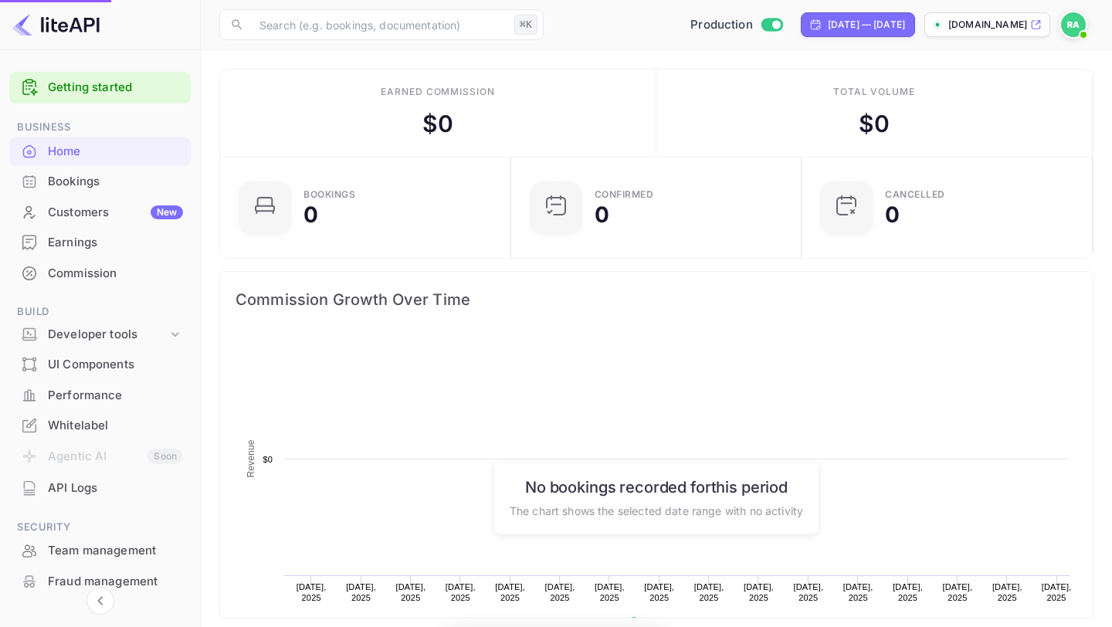  I want to click on img: Robert Aklakulakan, so click(1074, 25).